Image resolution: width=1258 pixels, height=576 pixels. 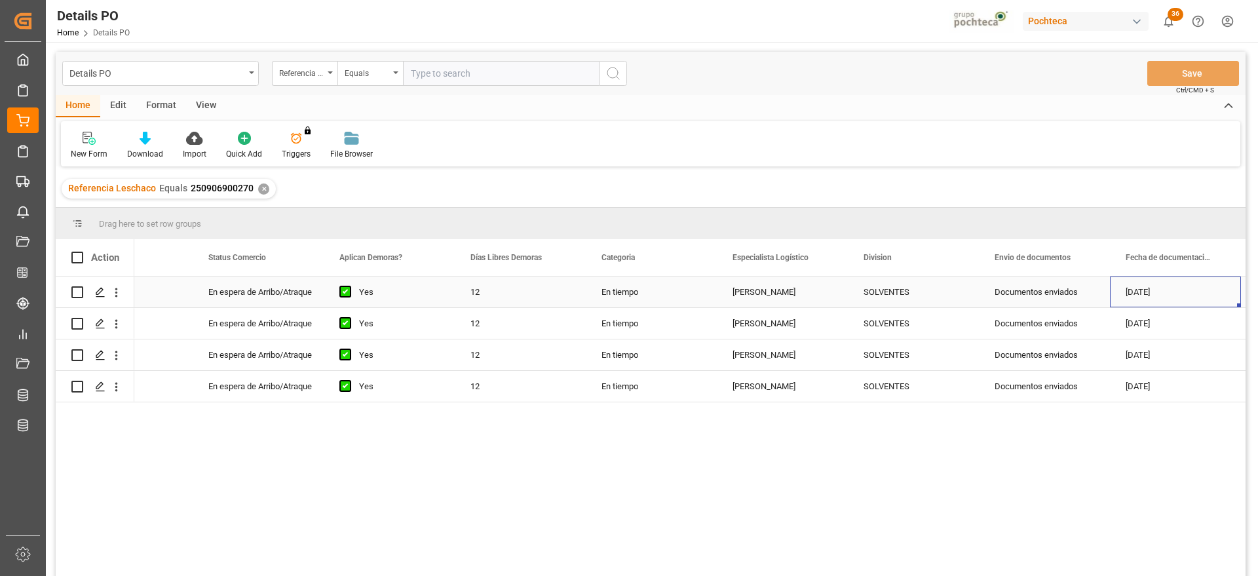 I want to click on span: 36, so click(x=1176, y=14).